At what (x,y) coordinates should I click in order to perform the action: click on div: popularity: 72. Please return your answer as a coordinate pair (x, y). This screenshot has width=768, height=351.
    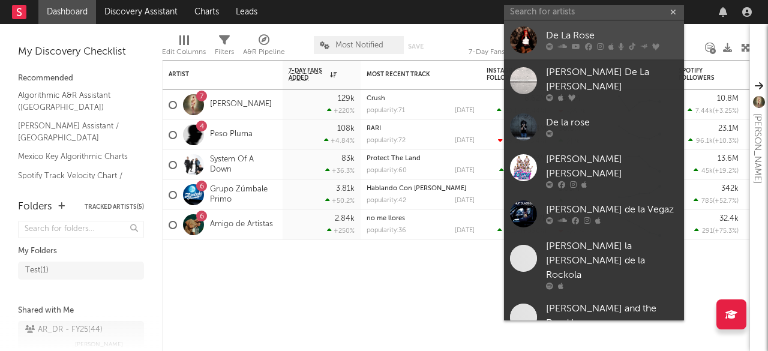
    Looking at the image, I should click on (386, 140).